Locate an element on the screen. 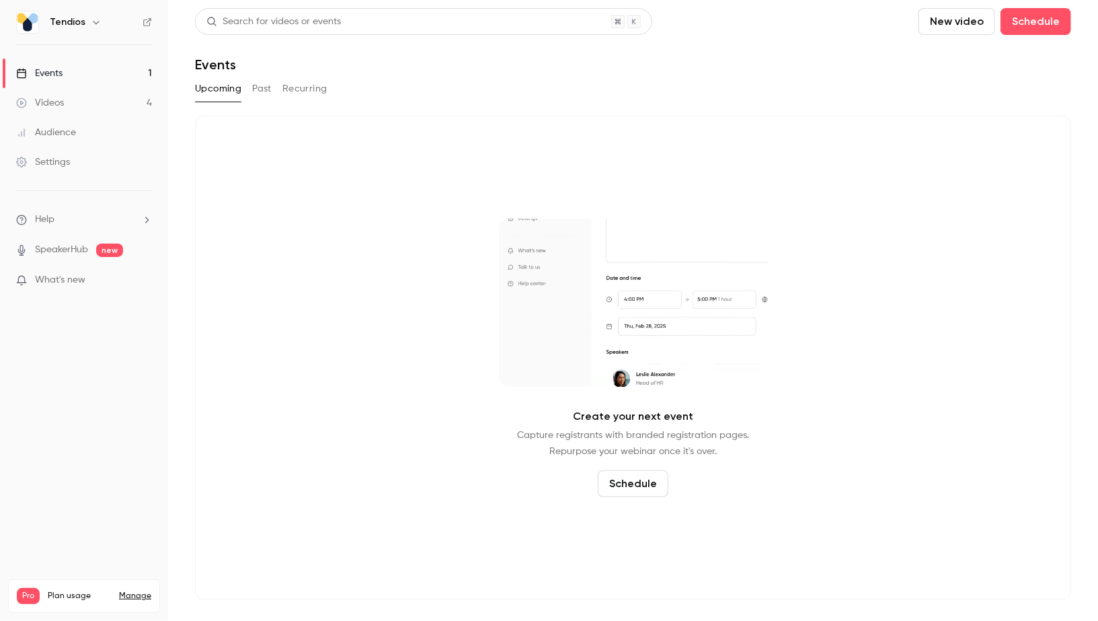  li: help-dropdown-opener is located at coordinates (84, 219).